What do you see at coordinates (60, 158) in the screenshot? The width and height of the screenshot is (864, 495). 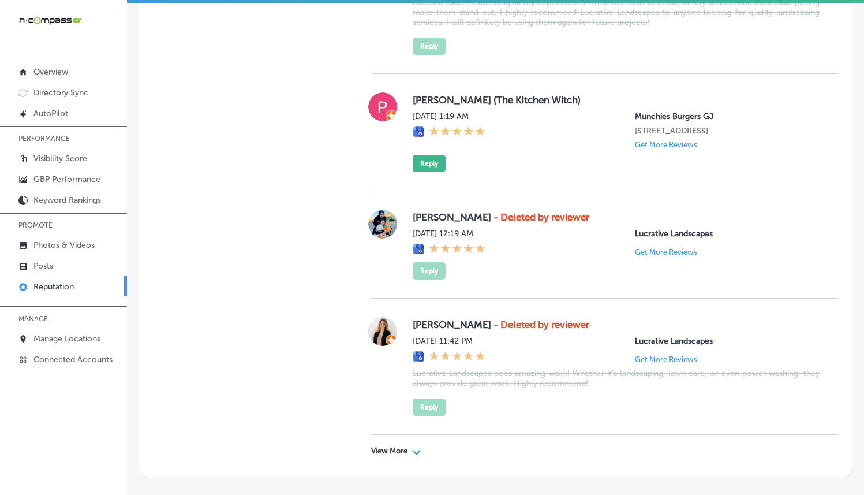 I see `p: Visibility Score` at bounding box center [60, 158].